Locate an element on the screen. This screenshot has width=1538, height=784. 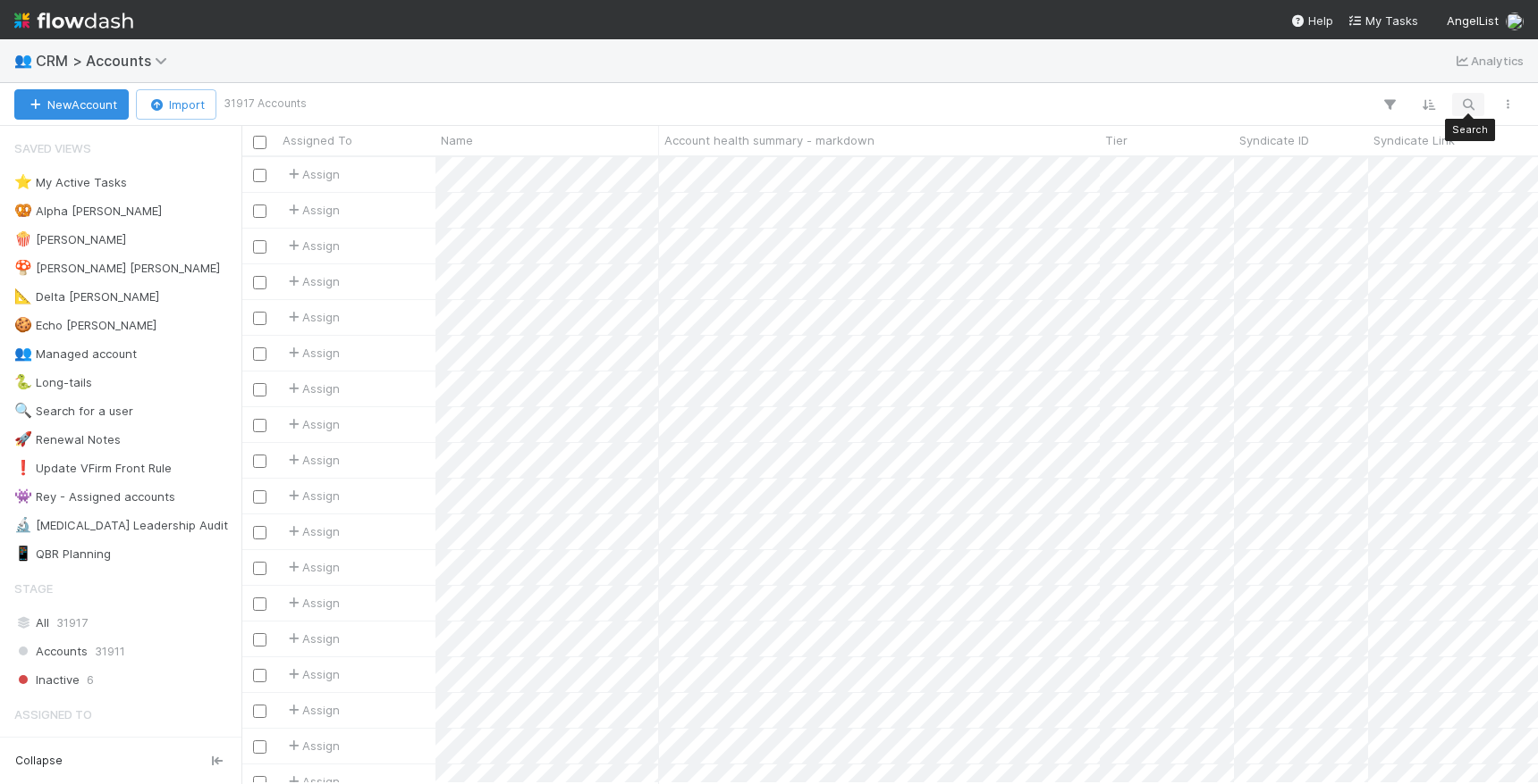
button: Import is located at coordinates (176, 104).